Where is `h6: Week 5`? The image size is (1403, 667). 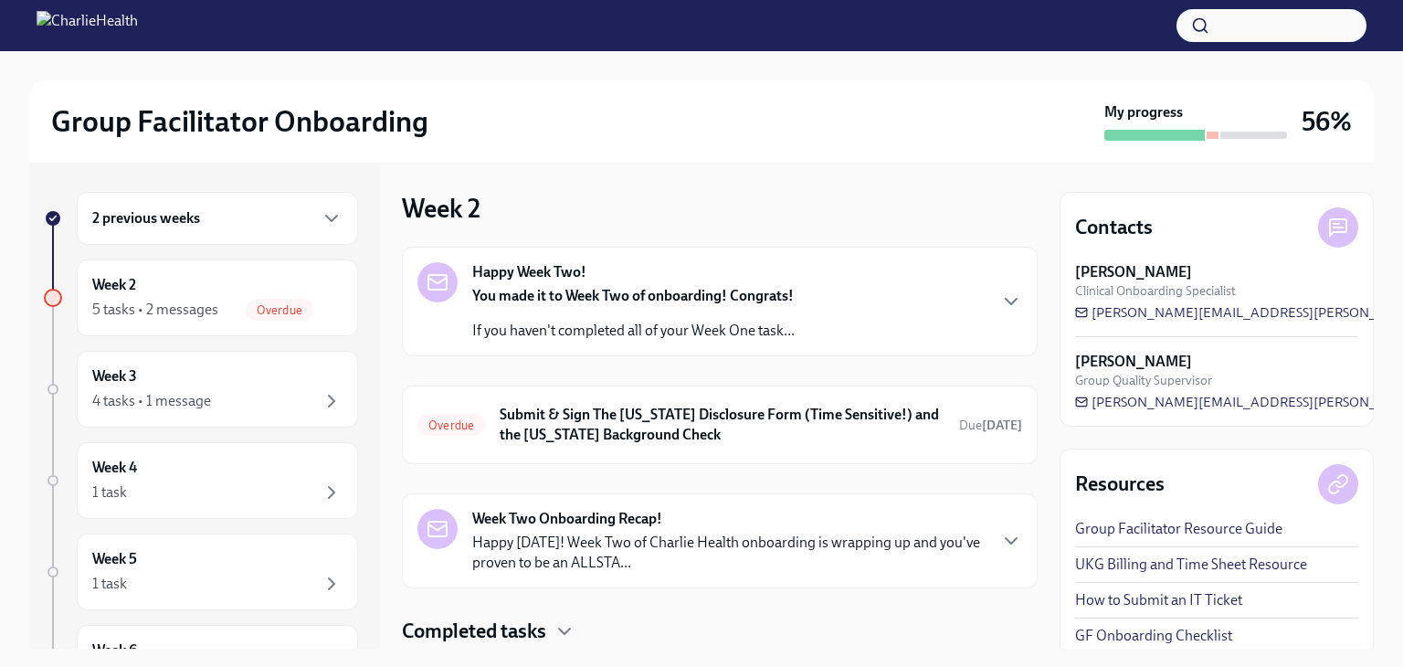 h6: Week 5 is located at coordinates (114, 559).